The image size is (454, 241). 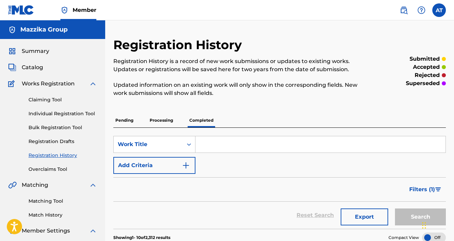 What do you see at coordinates (422, 190) in the screenshot?
I see `span: Filters ( 1 )` at bounding box center [422, 190].